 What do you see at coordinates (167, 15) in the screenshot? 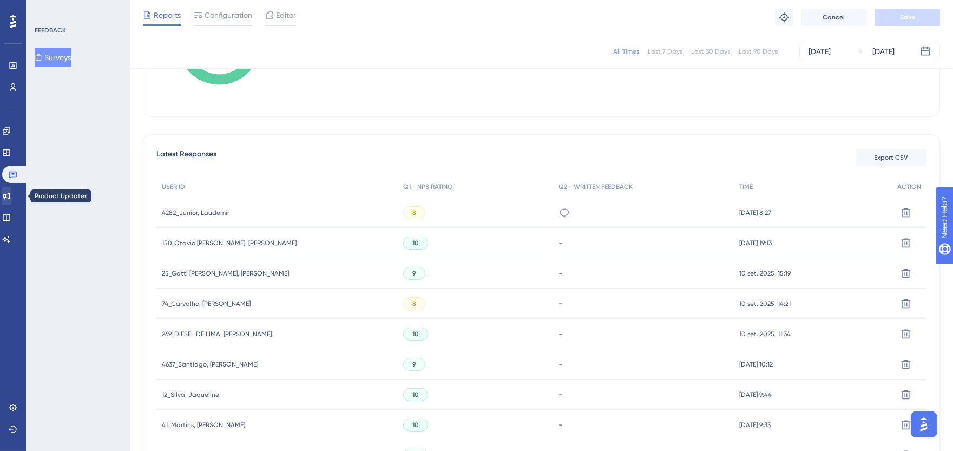
I see `span: Reports` at bounding box center [167, 15].